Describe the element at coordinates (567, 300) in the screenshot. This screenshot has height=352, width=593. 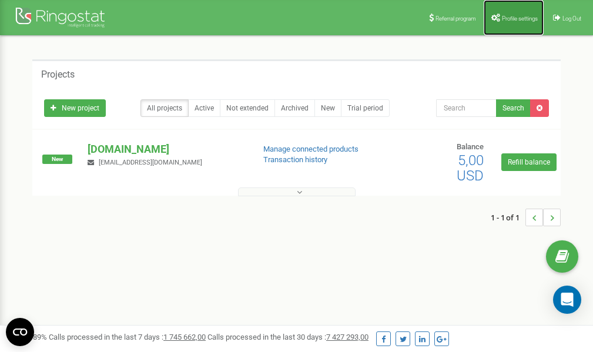
I see `div: Open Intercom Messenger` at that location.